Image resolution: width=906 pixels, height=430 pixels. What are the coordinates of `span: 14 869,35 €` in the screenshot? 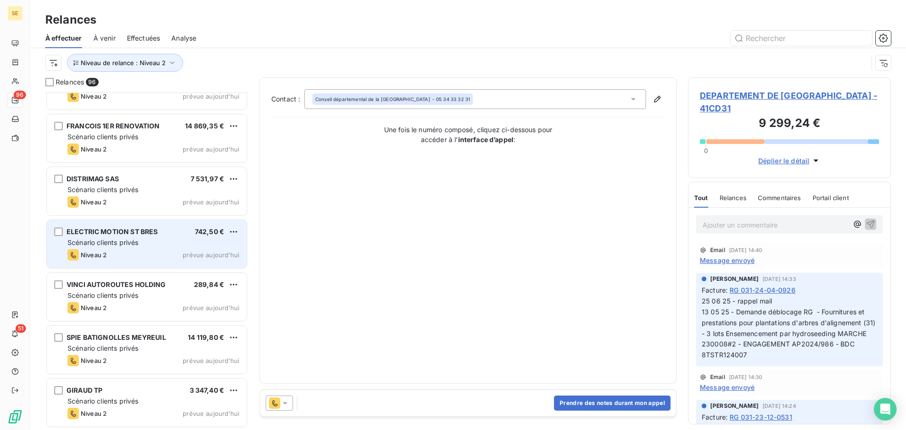 It's located at (204, 125).